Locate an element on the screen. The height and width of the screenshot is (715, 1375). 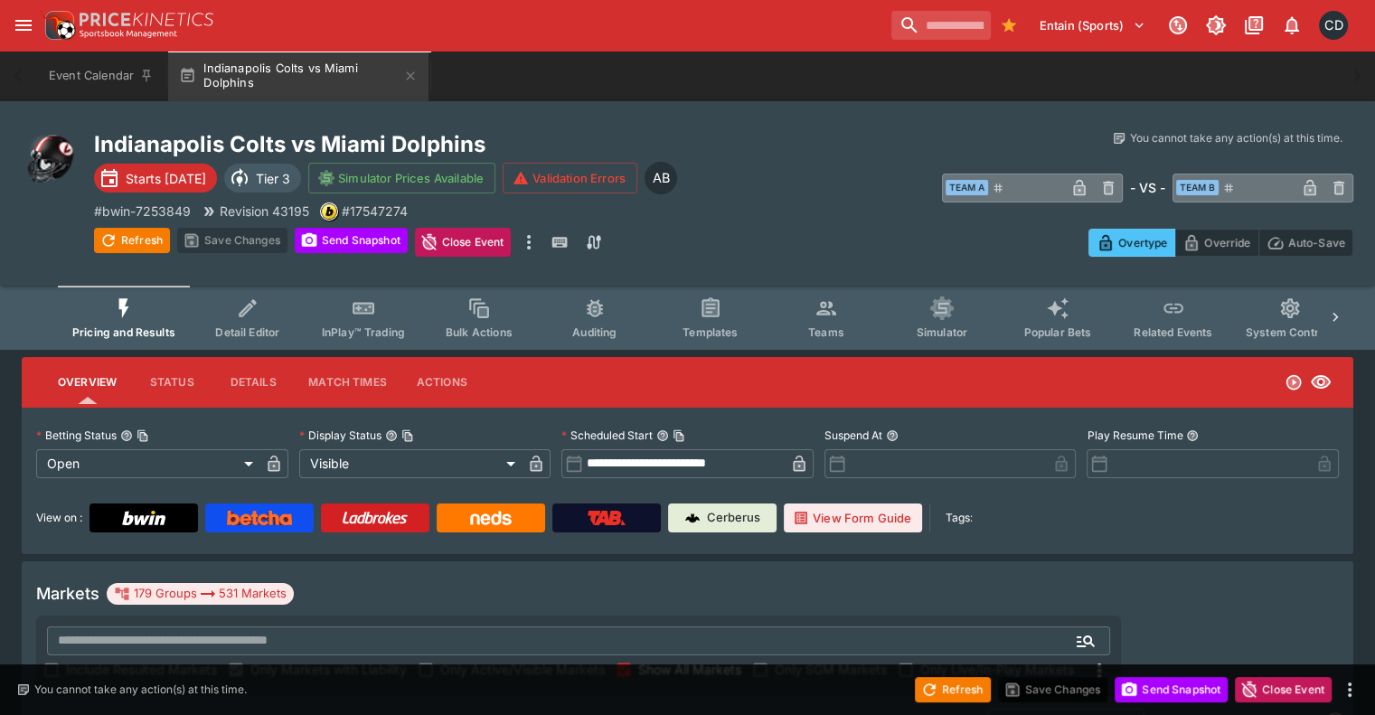
span: Templates is located at coordinates (710, 332).